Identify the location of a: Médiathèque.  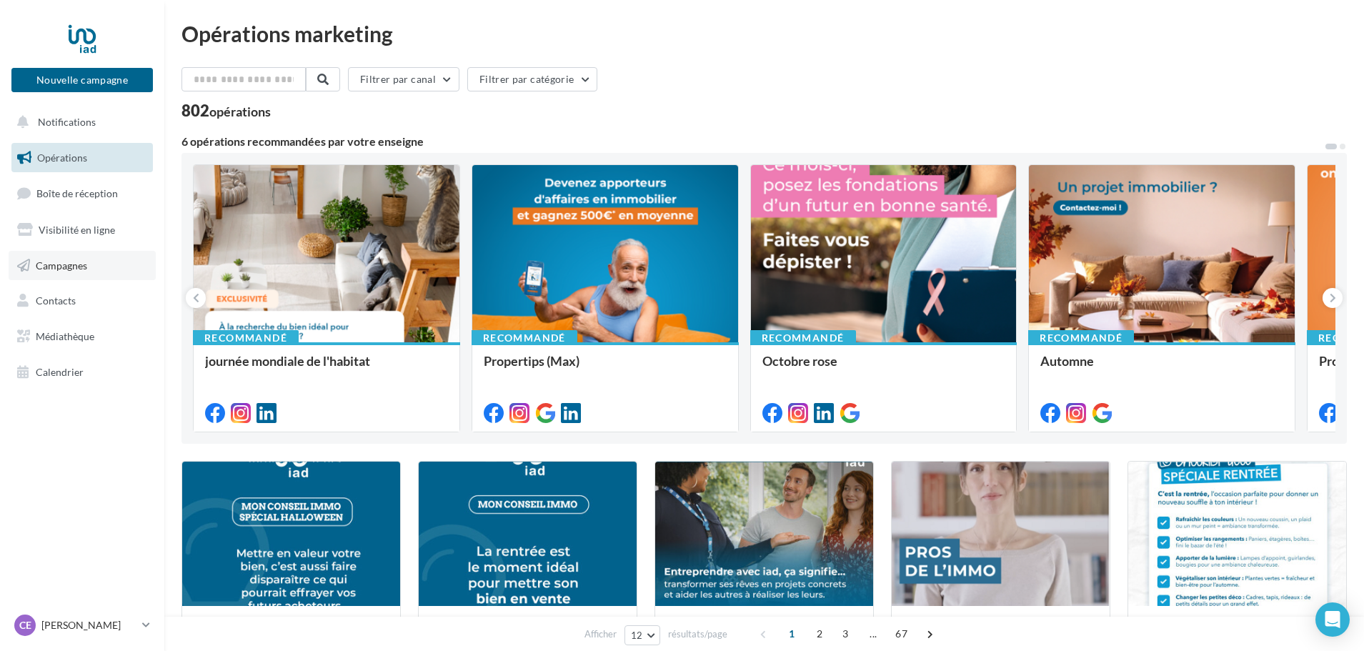
(82, 337).